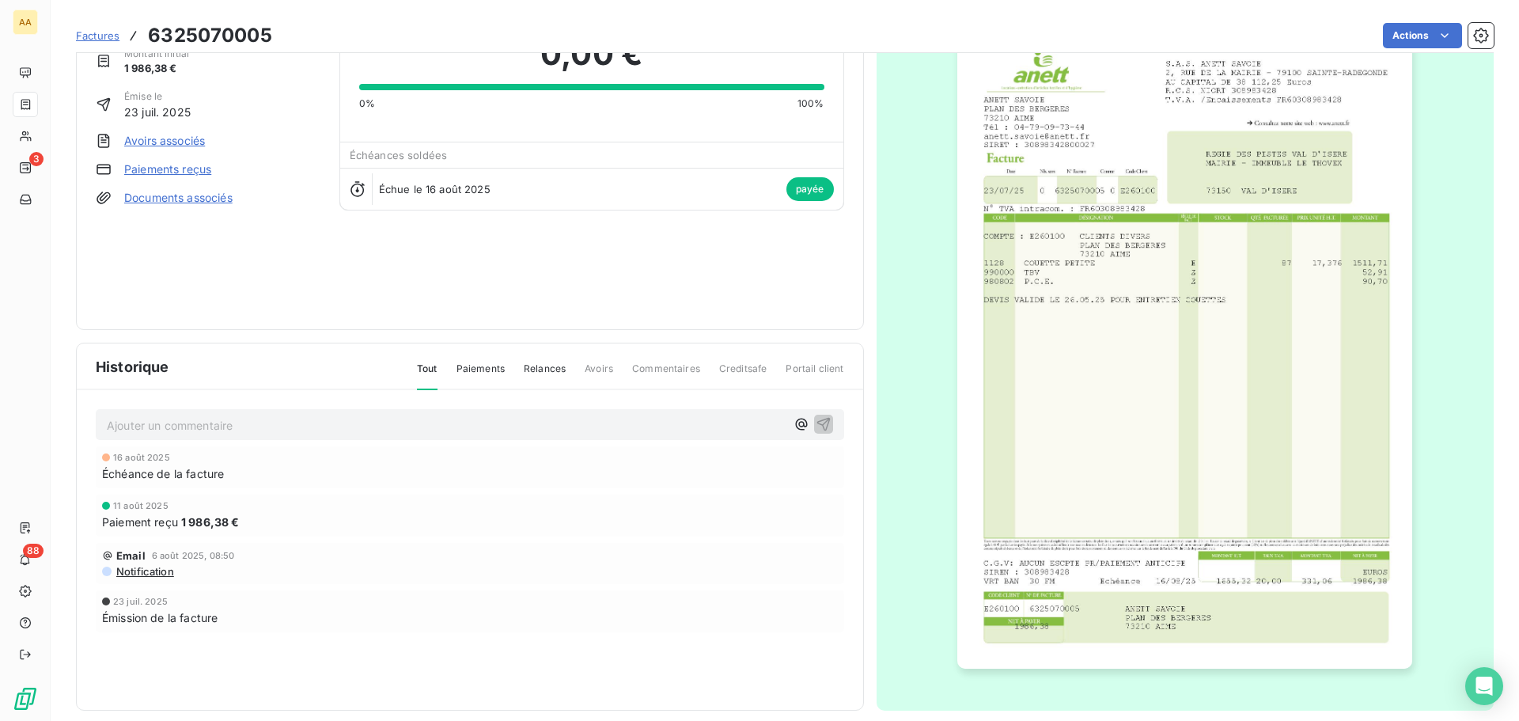  What do you see at coordinates (140, 521) in the screenshot?
I see `span: Paiement reçu` at bounding box center [140, 521].